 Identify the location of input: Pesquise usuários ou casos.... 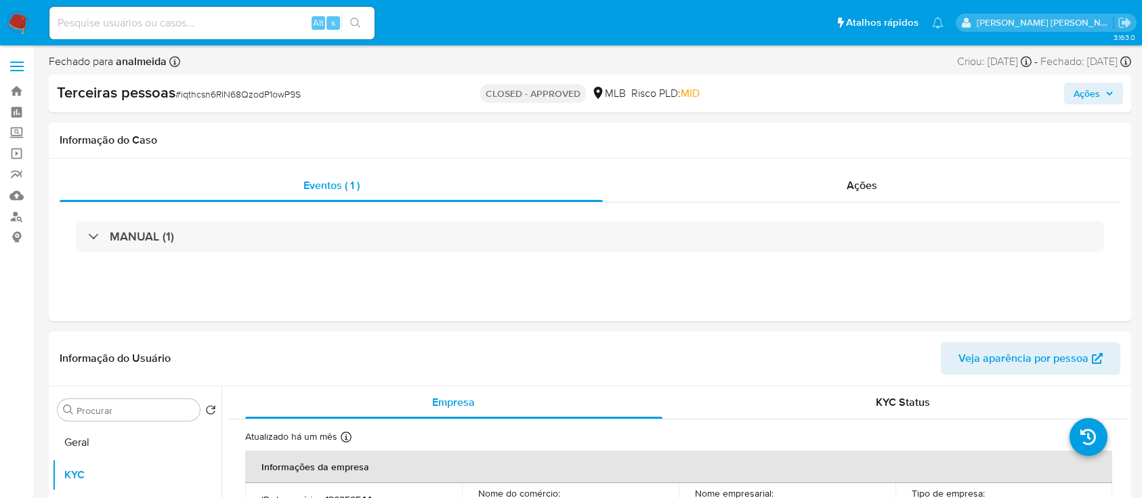
(212, 23).